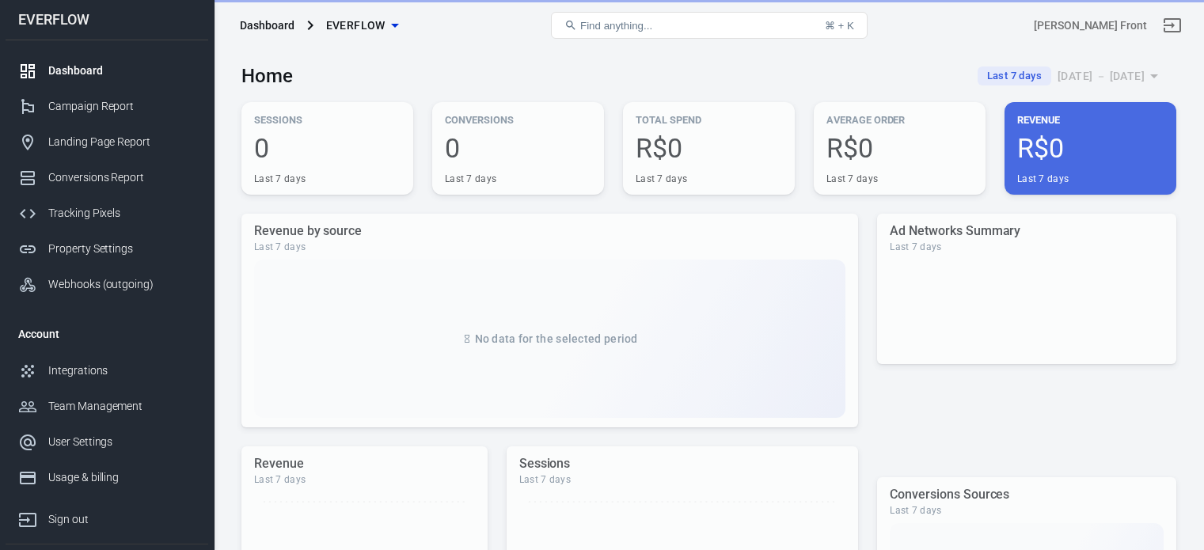 The height and width of the screenshot is (550, 1204). What do you see at coordinates (107, 249) in the screenshot?
I see `a: Property Settings` at bounding box center [107, 249].